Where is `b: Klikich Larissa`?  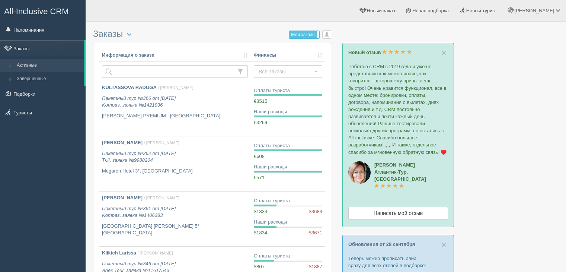
b: Klikich Larissa is located at coordinates (119, 252).